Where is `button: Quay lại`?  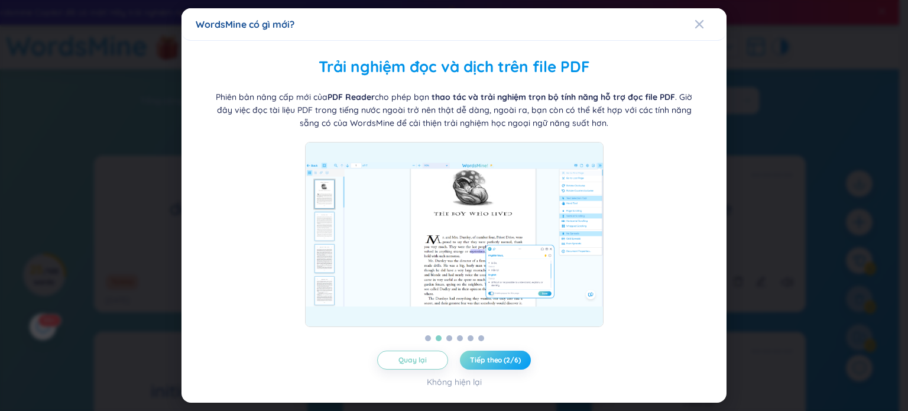
button: Quay lại is located at coordinates (412, 360).